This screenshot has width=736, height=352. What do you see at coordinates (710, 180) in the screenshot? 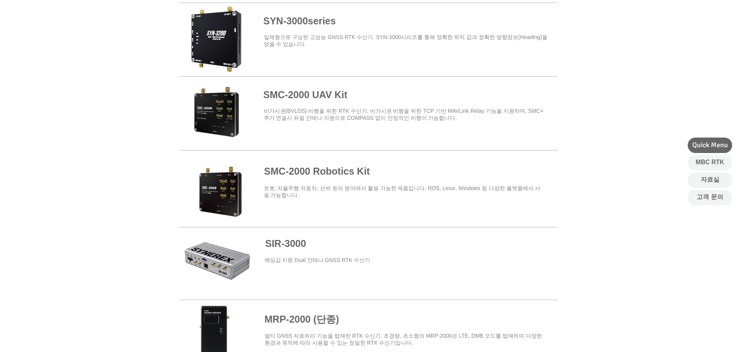
I see `span: 자료실` at bounding box center [710, 180].